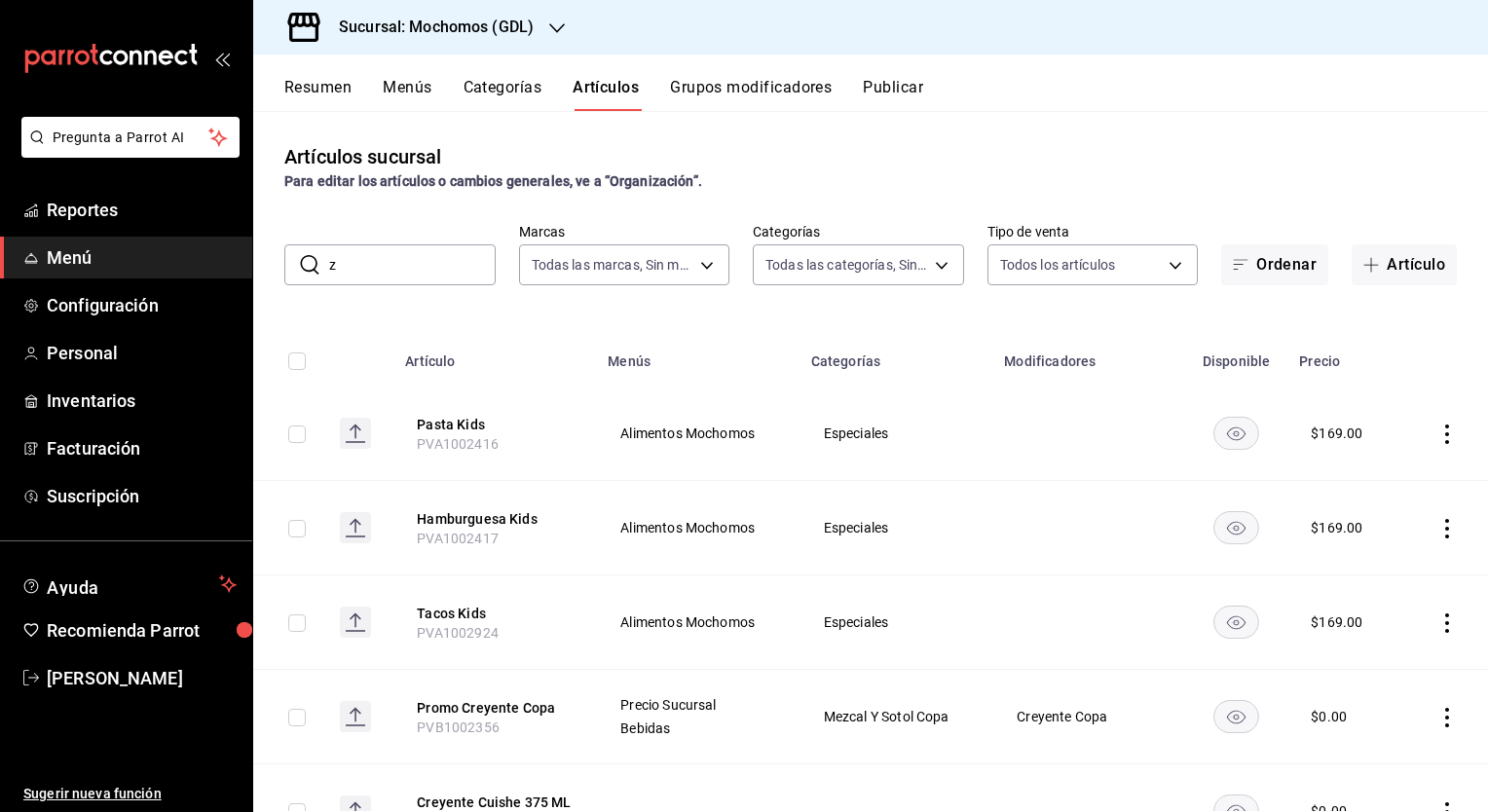  Describe the element at coordinates (624, 232) in the screenshot. I see `label: Marcas` at that location.